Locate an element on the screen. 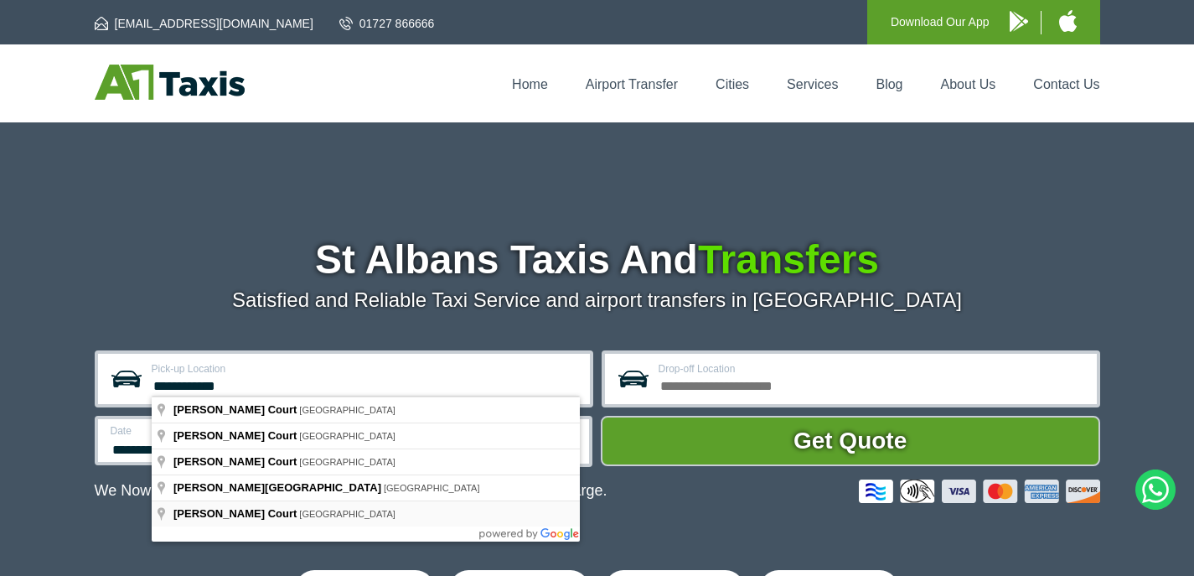 This screenshot has width=1194, height=576. img: A1 Taxis Android App is located at coordinates (1019, 21).